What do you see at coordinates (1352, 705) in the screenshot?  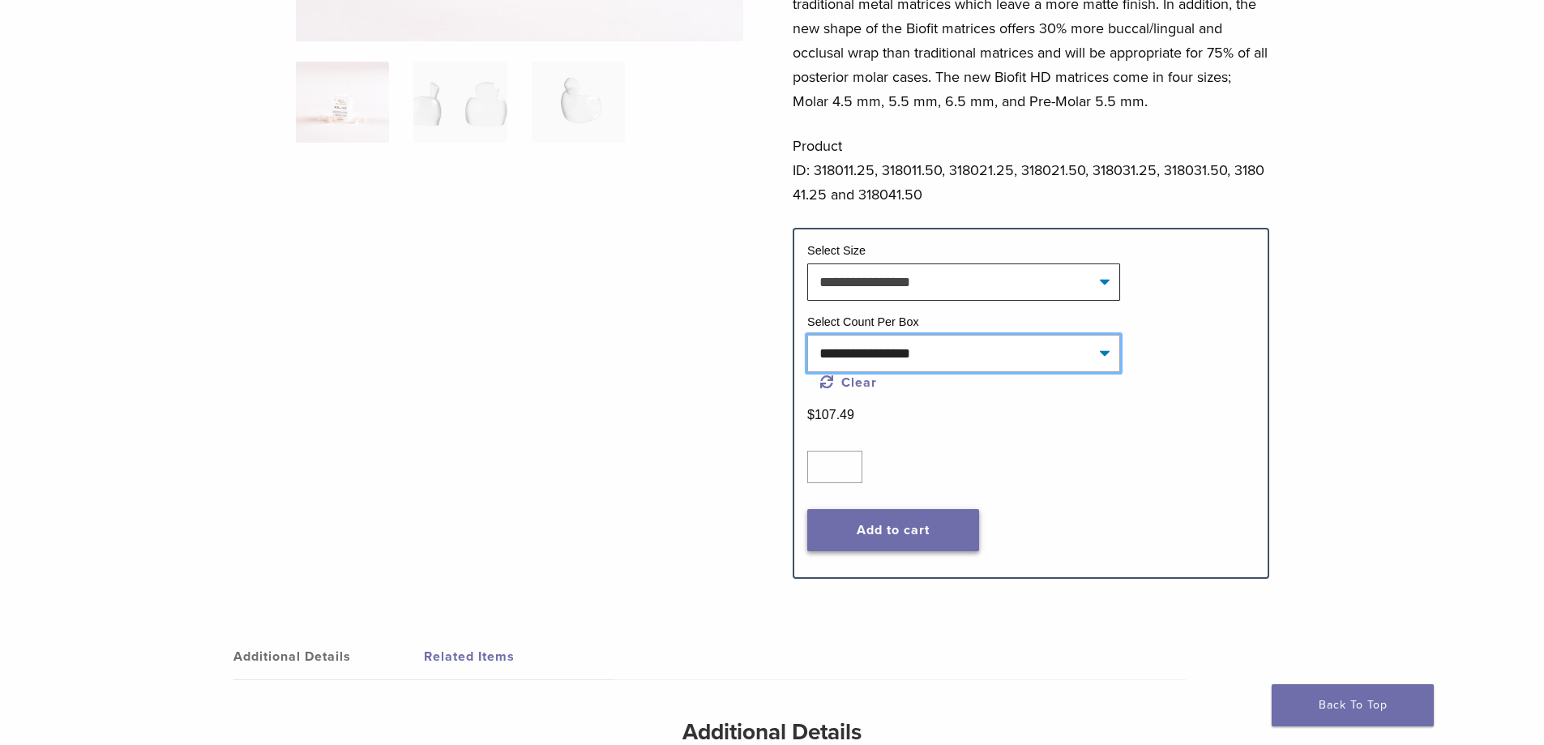 I see `a: Back To Top` at bounding box center [1352, 705].